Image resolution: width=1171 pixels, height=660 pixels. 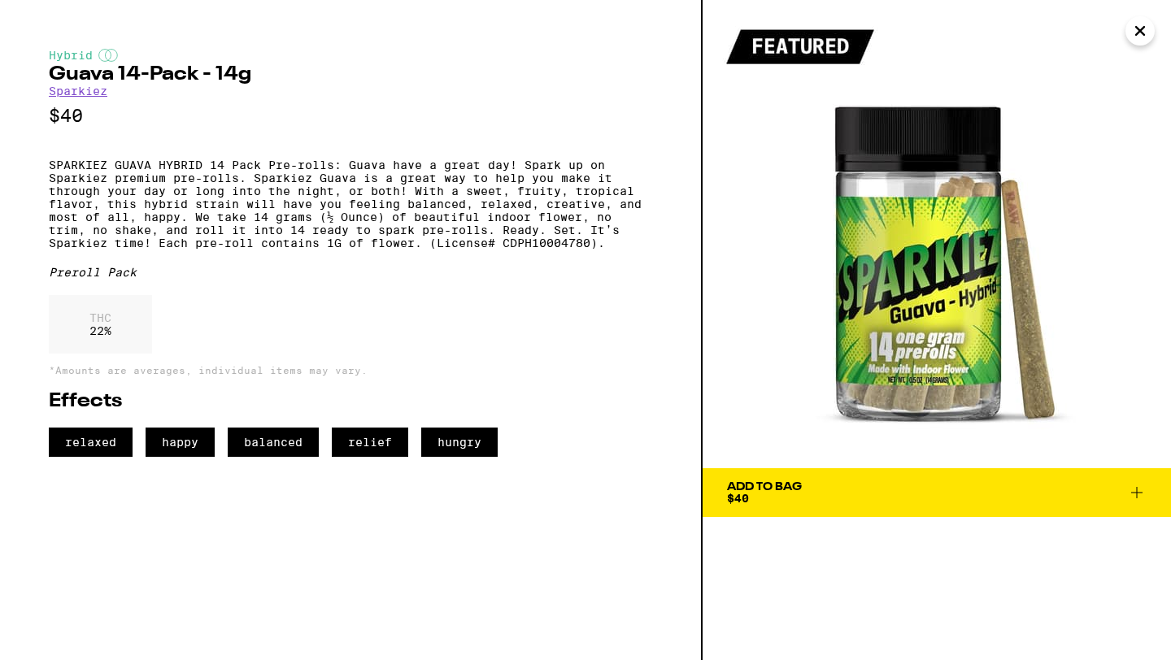 What do you see at coordinates (370, 442) in the screenshot?
I see `span: relief` at bounding box center [370, 442].